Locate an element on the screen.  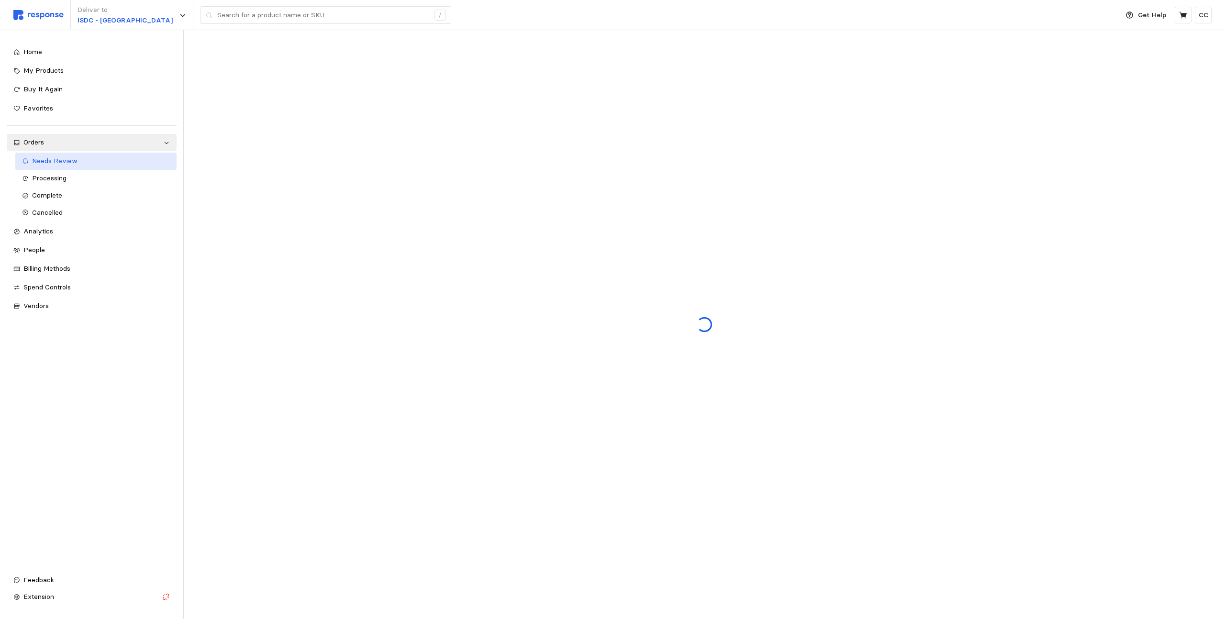
span: Cancelled is located at coordinates (47, 212).